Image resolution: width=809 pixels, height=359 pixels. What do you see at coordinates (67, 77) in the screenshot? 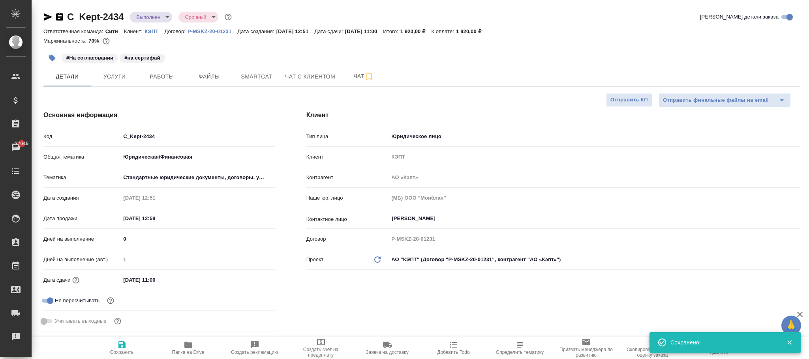
I see `span: Детали` at bounding box center [67, 77].